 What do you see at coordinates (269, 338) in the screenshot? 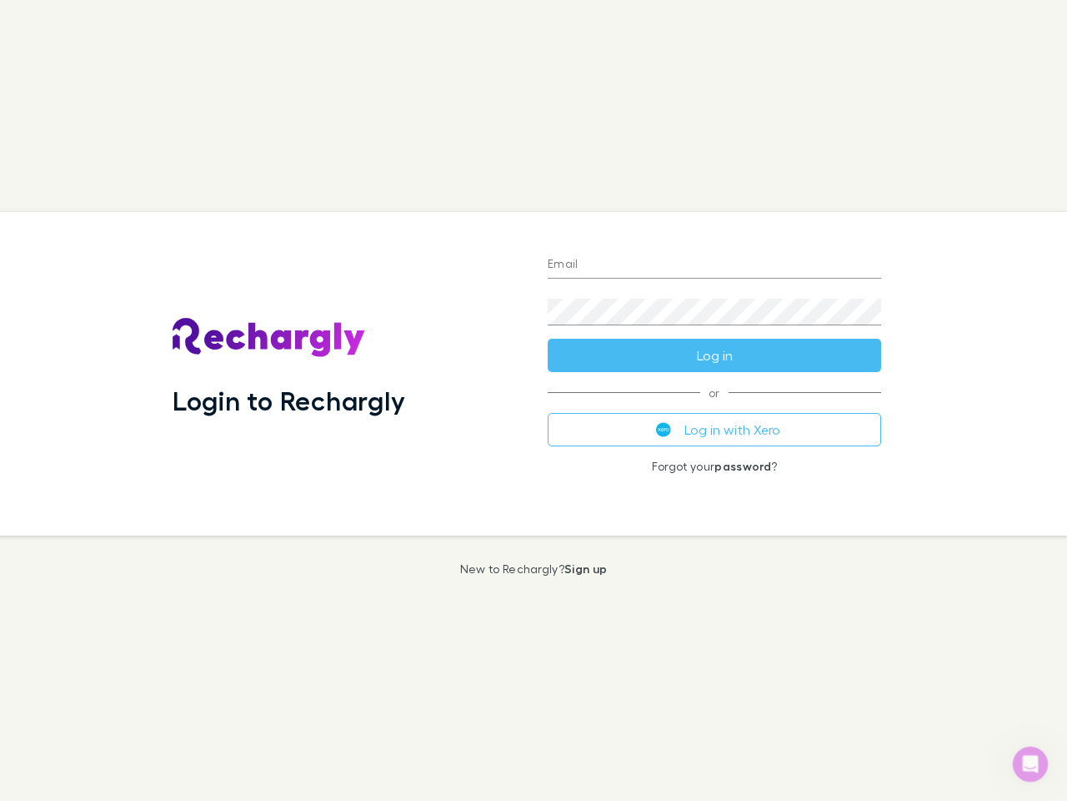
I see `img: Rechargly's Logo` at bounding box center [269, 338].